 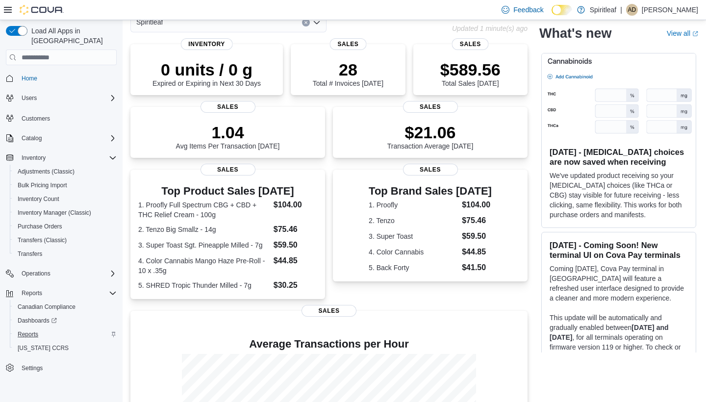 I want to click on a: Inventory Count, so click(x=38, y=199).